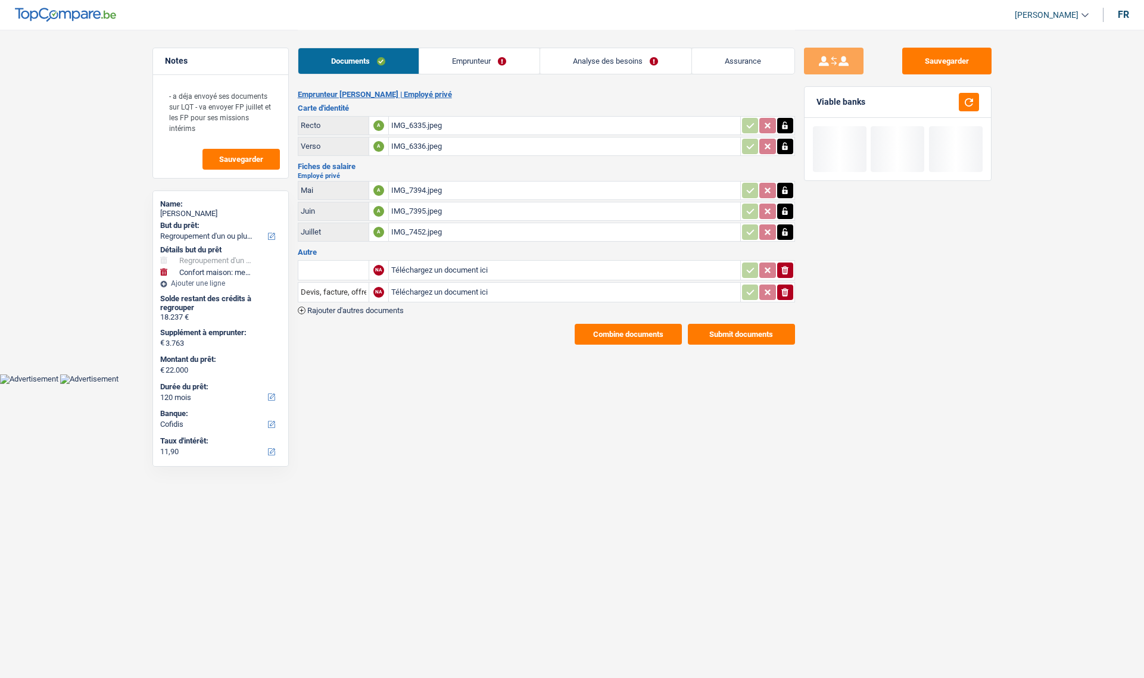  What do you see at coordinates (89, 379) in the screenshot?
I see `img: Advertisement` at bounding box center [89, 379].